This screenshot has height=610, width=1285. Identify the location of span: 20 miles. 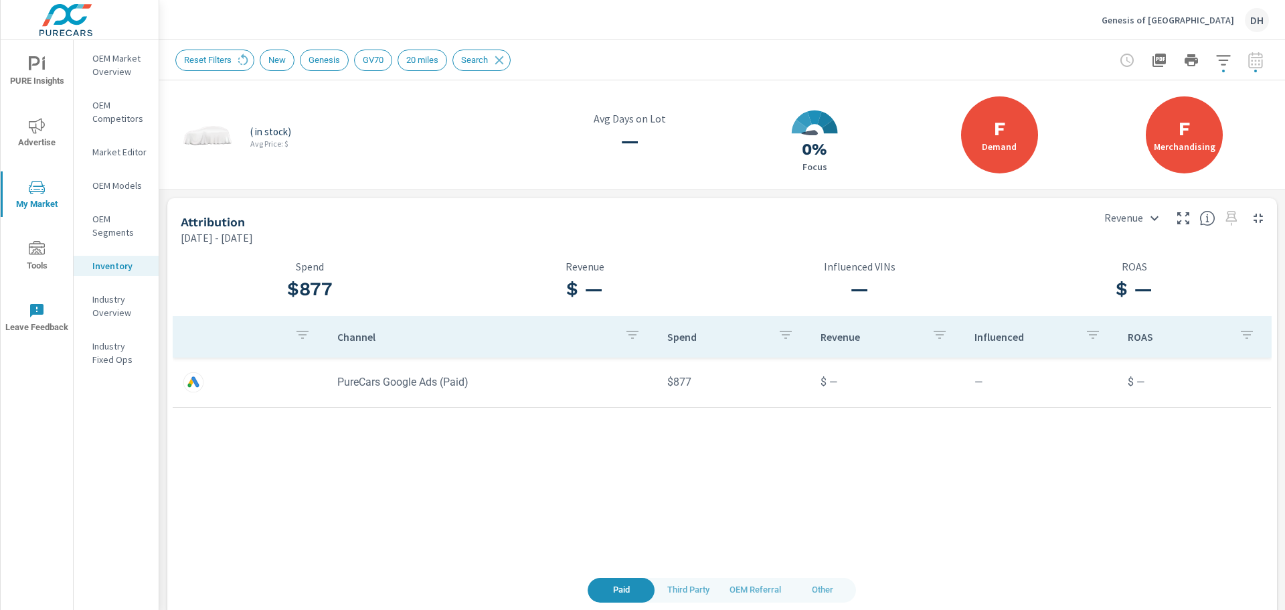
(422, 60).